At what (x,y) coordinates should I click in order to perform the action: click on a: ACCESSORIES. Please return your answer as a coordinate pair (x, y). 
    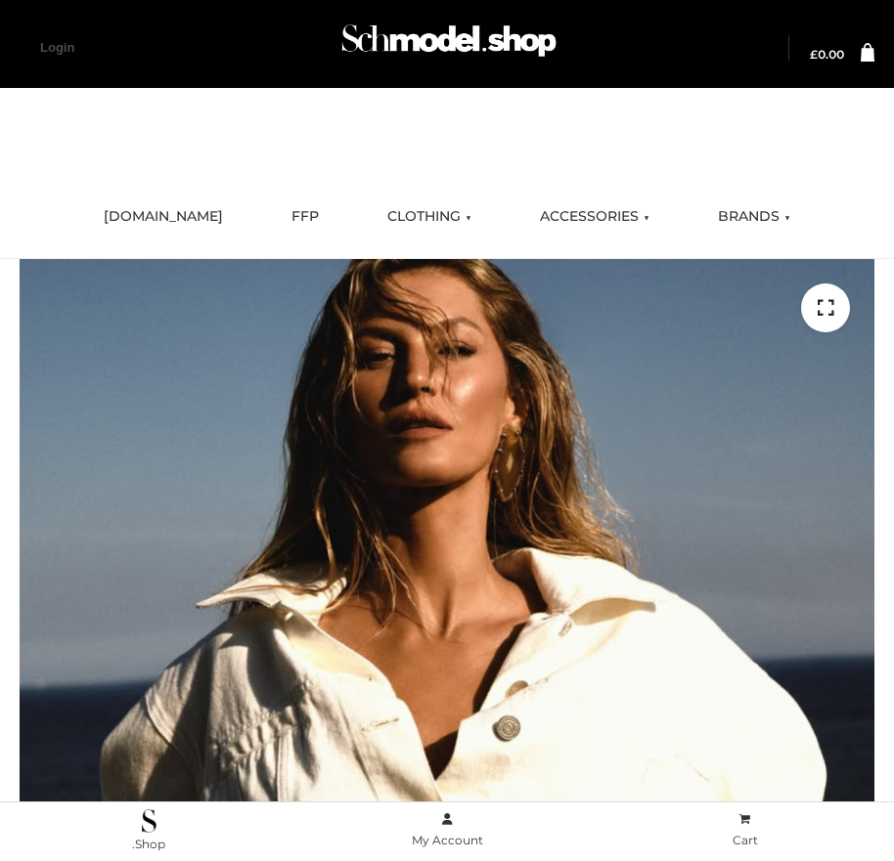
    Looking at the image, I should click on (594, 217).